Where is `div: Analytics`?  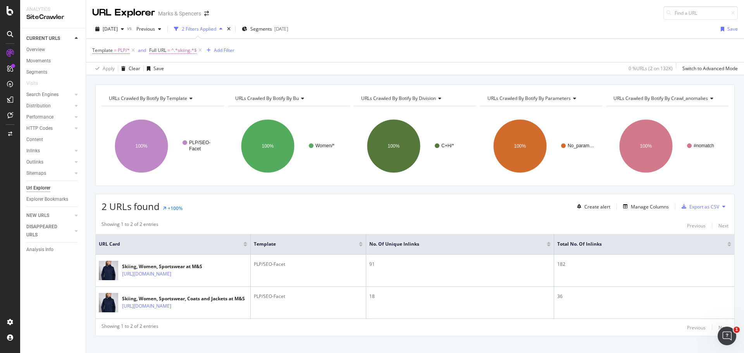 div: Analytics is located at coordinates (53, 9).